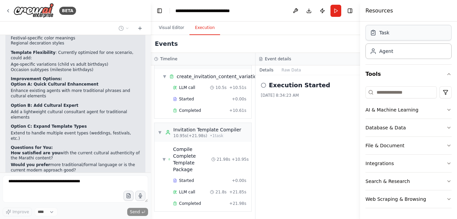 The width and height of the screenshot is (457, 219). Describe the element at coordinates (54, 84) in the screenshot. I see `strong: Option A: Quick Cultural Enhancement` at that location.